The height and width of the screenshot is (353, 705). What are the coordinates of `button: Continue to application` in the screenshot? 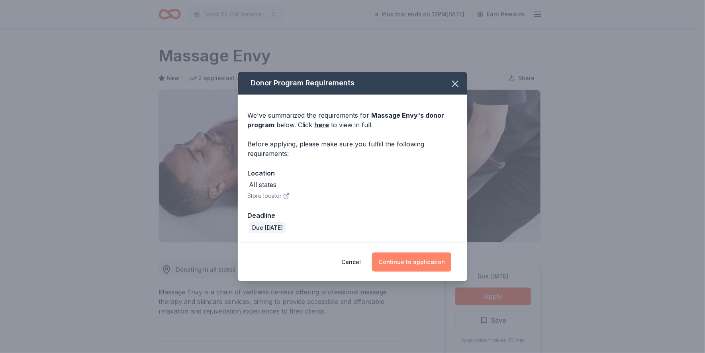 It's located at (412, 262).